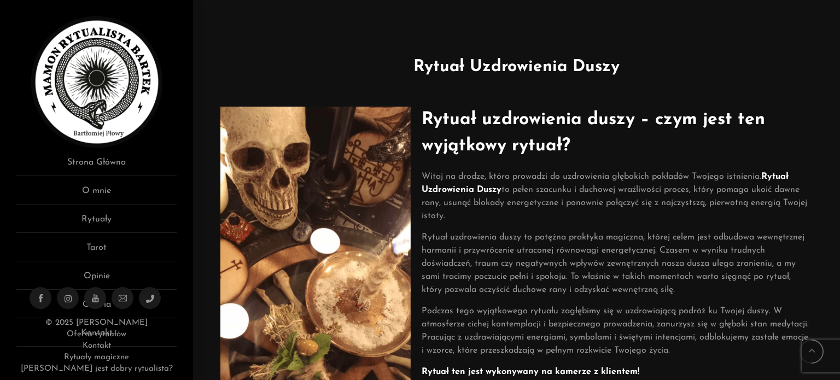  I want to click on h1: Rytuał Uzdrowienia Duszy, so click(517, 67).